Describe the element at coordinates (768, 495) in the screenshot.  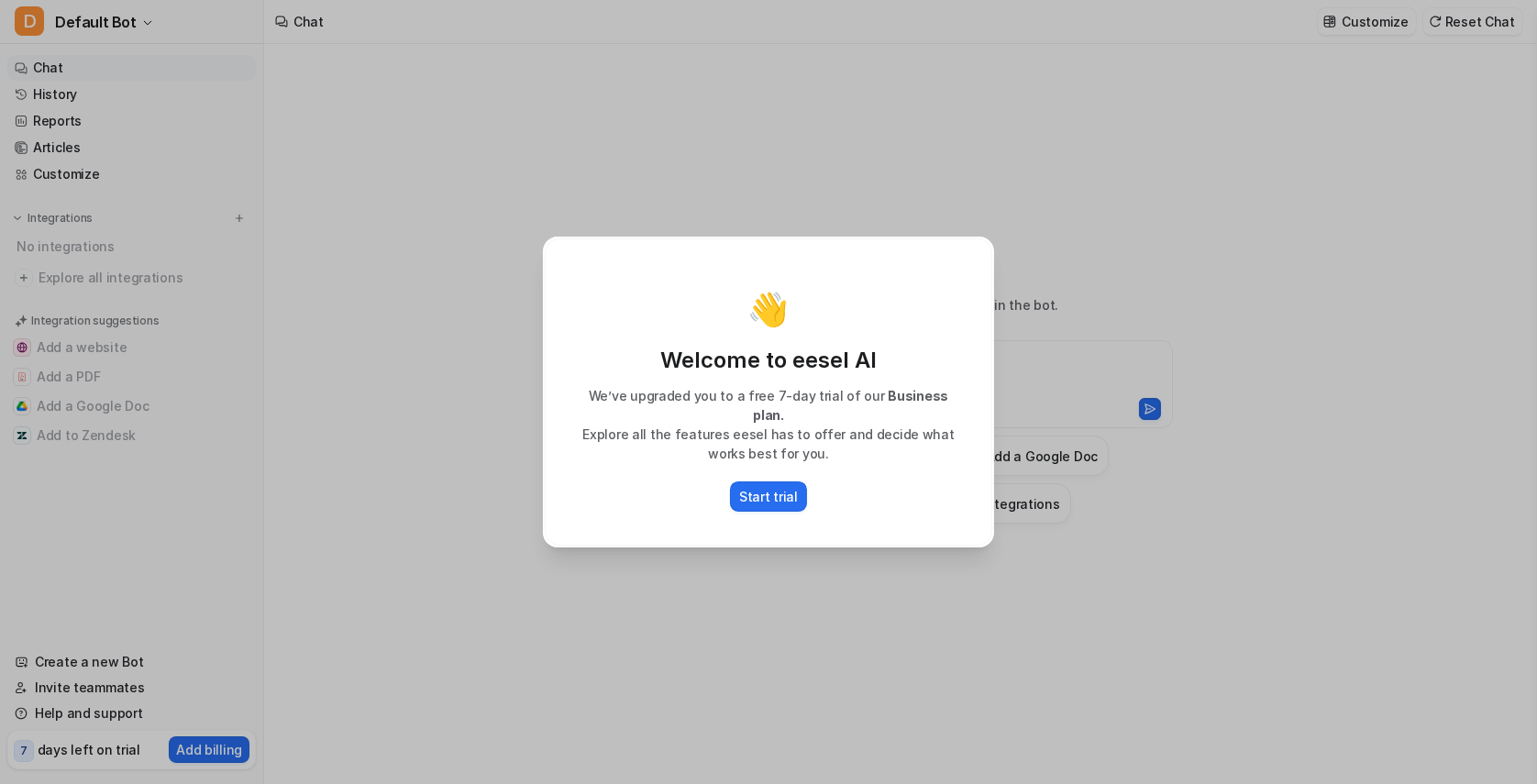
I see `p: Start trial` at that location.